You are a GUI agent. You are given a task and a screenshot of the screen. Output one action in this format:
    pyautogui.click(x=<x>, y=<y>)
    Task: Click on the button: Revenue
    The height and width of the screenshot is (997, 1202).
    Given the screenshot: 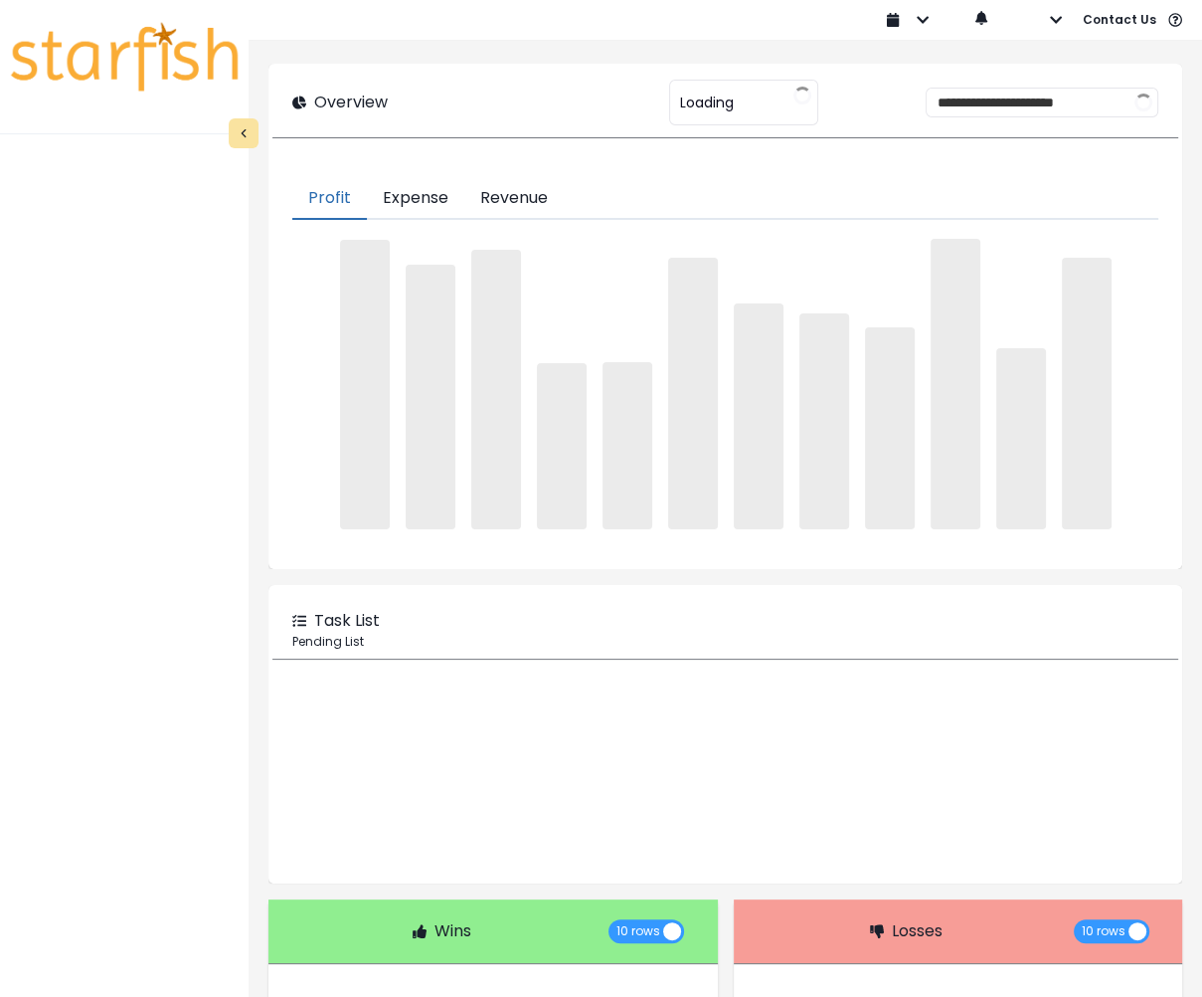 What is the action you would take?
    pyautogui.click(x=514, y=199)
    